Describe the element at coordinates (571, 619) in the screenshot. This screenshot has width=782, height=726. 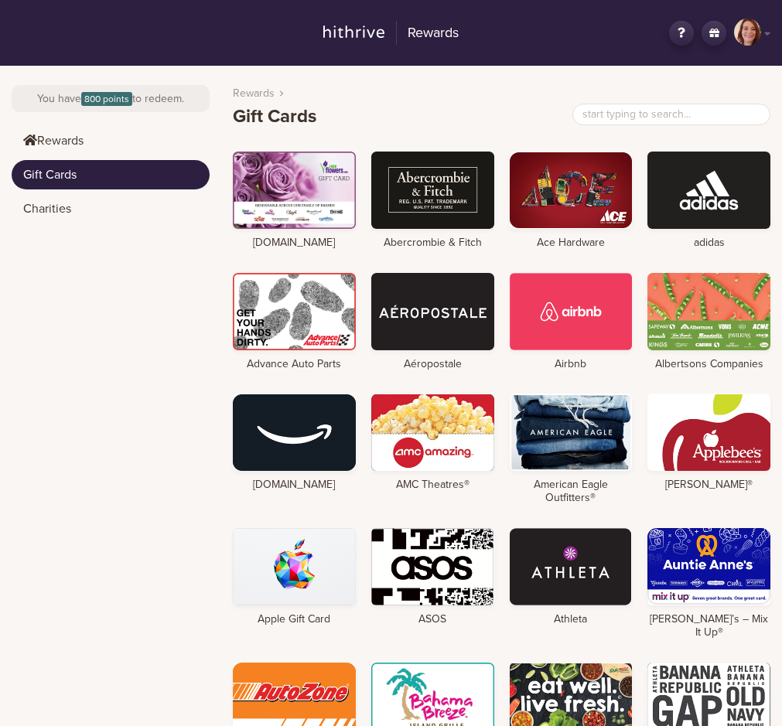
I see `h4: Athleta` at that location.